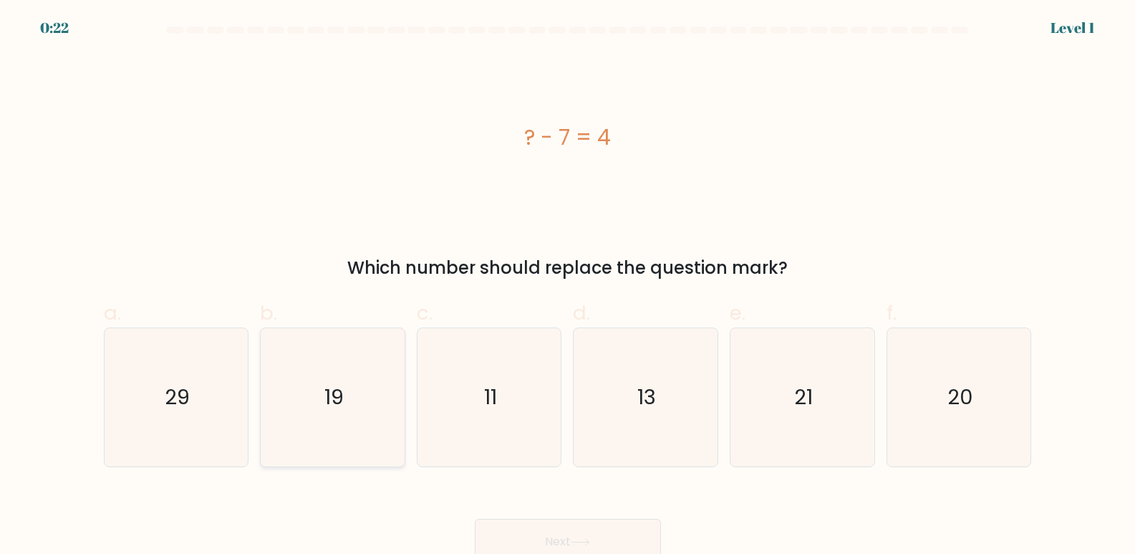 Image resolution: width=1135 pixels, height=554 pixels. I want to click on span: b., so click(269, 312).